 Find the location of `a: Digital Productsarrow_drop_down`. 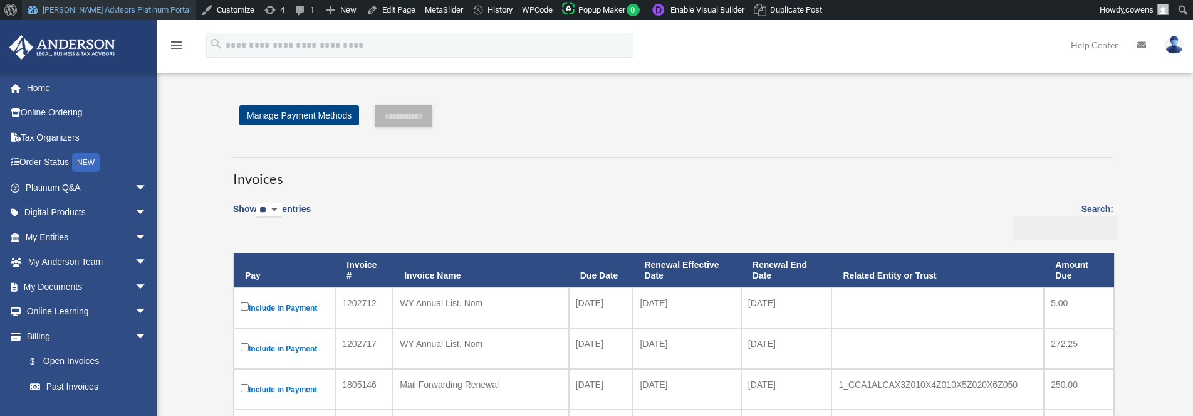

a: Digital Productsarrow_drop_down is located at coordinates (87, 212).